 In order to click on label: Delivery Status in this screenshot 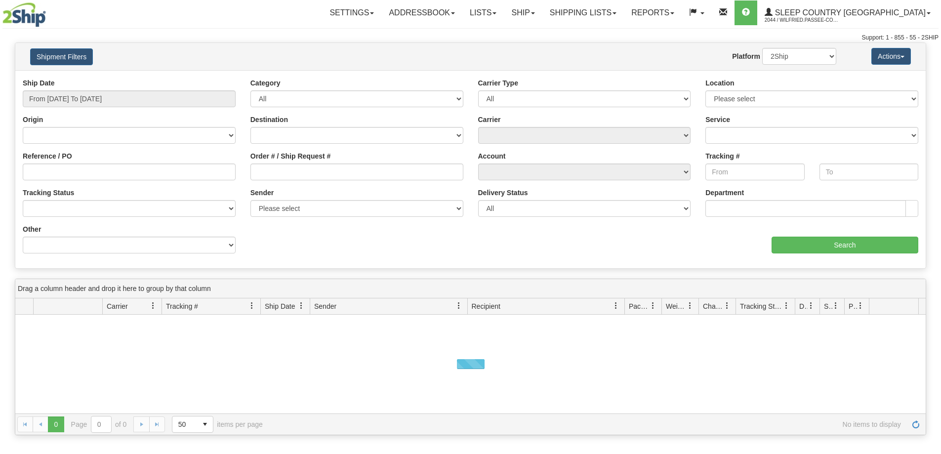, I will do `click(503, 193)`.